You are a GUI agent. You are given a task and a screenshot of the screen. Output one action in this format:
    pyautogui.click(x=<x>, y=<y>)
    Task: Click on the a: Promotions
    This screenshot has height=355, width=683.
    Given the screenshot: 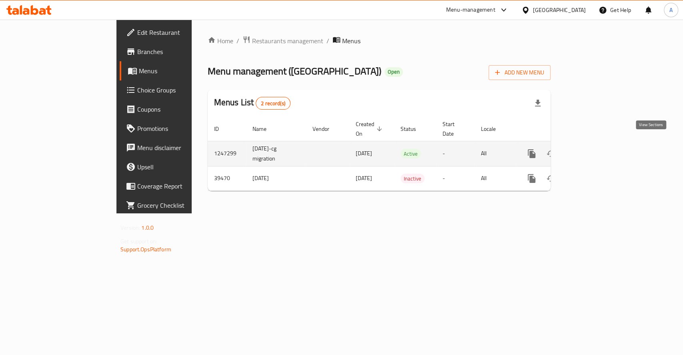 What is the action you would take?
    pyautogui.click(x=175, y=128)
    